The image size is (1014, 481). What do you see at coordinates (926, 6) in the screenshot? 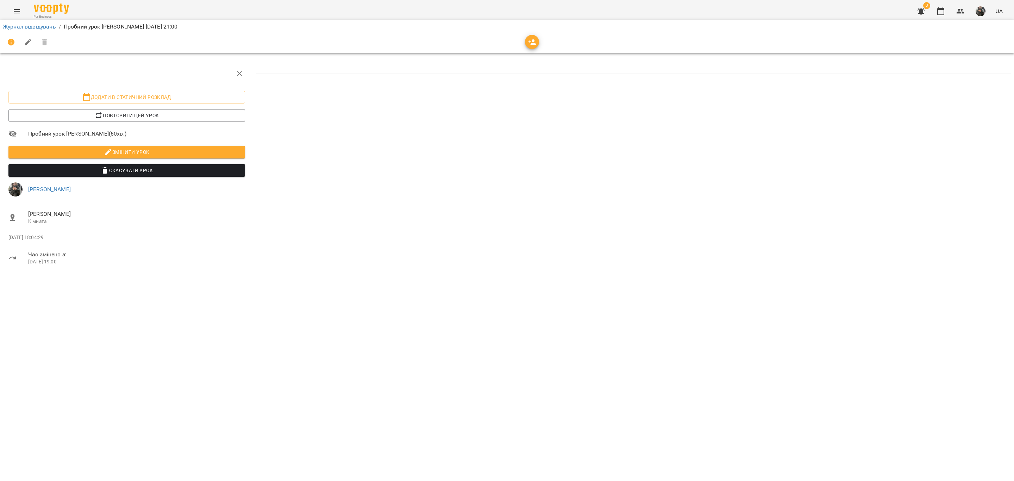
I see `span: 3` at bounding box center [926, 6].